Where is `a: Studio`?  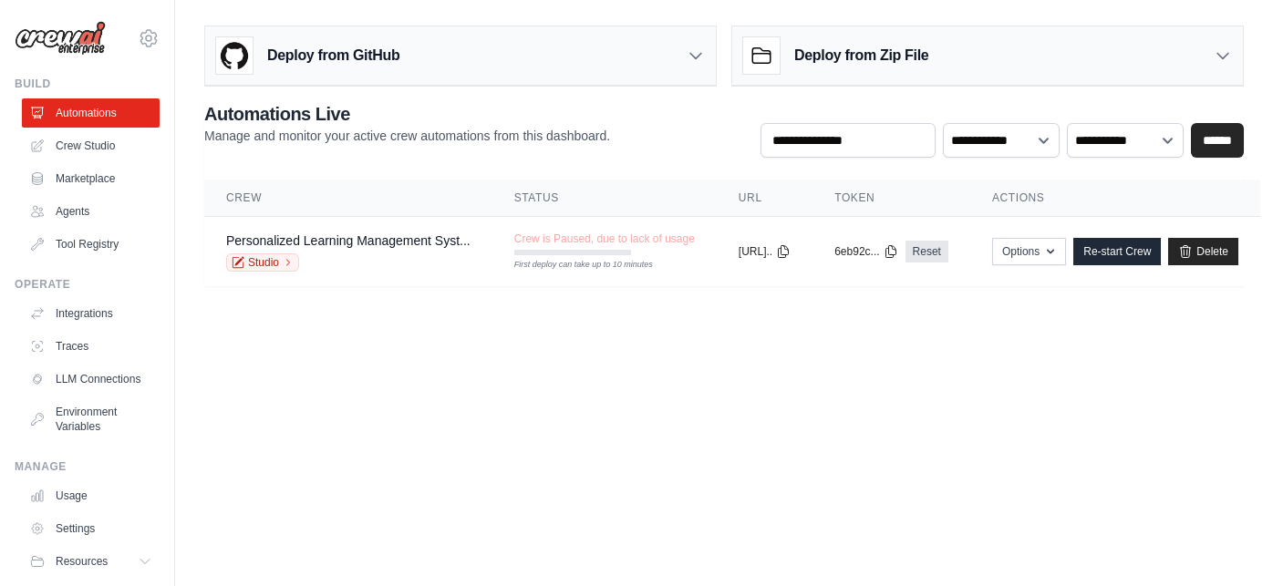
a: Studio is located at coordinates (263, 263).